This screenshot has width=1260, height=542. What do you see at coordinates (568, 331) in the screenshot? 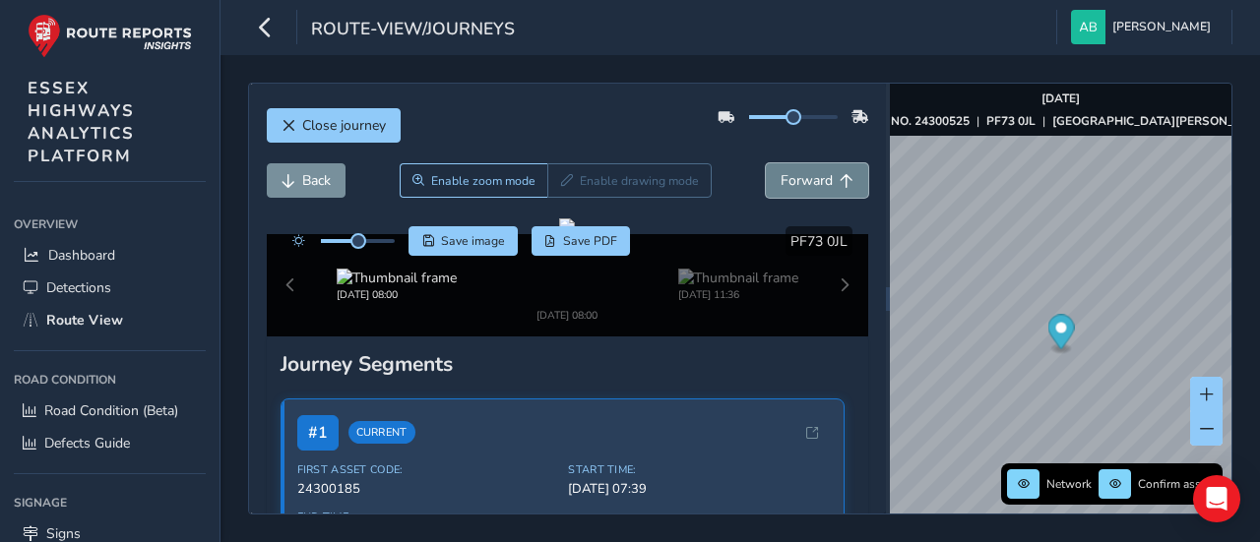
I see `div: Journey Segments` at bounding box center [568, 331].